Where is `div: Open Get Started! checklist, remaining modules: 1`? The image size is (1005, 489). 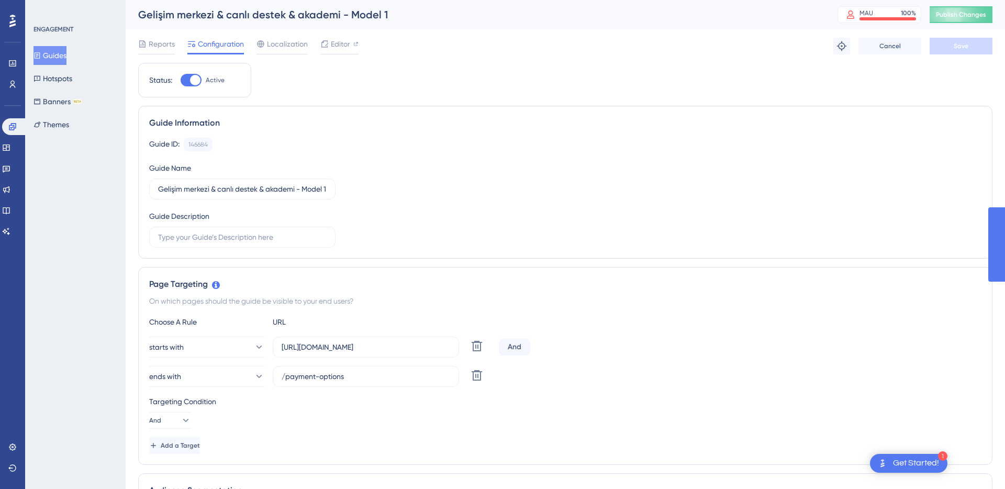 div: Open Get Started! checklist, remaining modules: 1 is located at coordinates (909, 463).